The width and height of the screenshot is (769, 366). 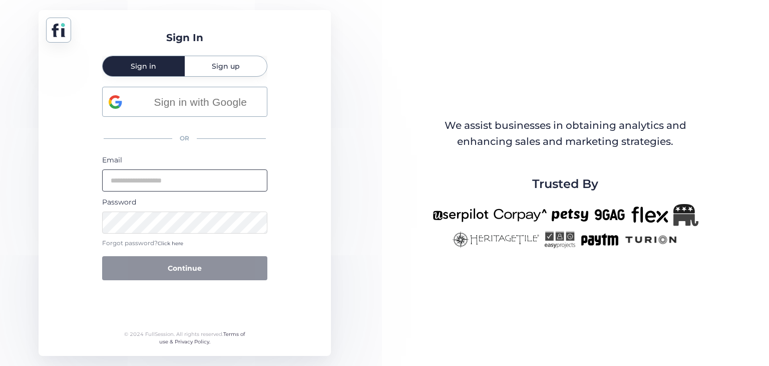 I want to click on div: We assist businesses in obtaining analytics and enhancing sales and marketing strategies., so click(x=565, y=133).